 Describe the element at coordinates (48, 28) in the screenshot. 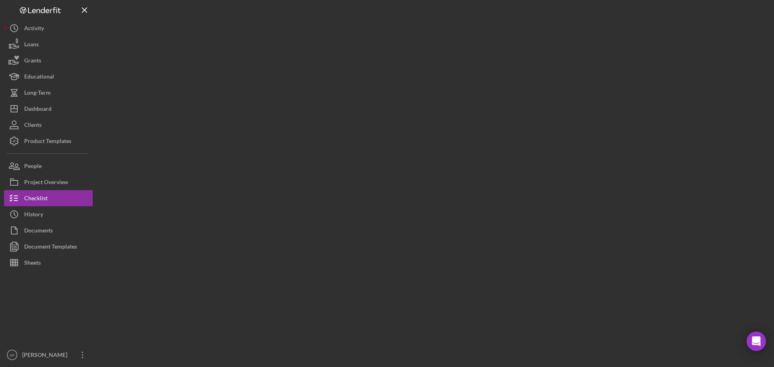

I see `button: Activity` at that location.